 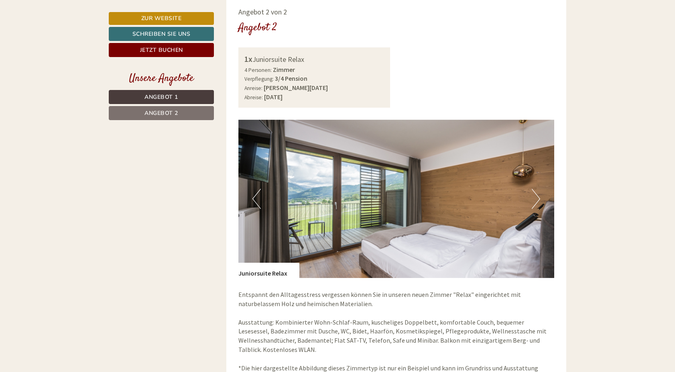 I want to click on button: Senden, so click(x=292, y=218).